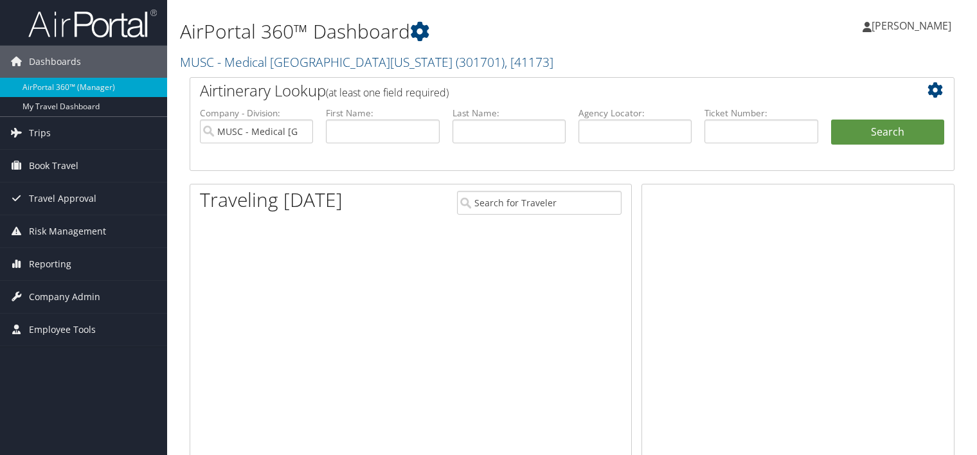  I want to click on span: Employee Tools, so click(62, 330).